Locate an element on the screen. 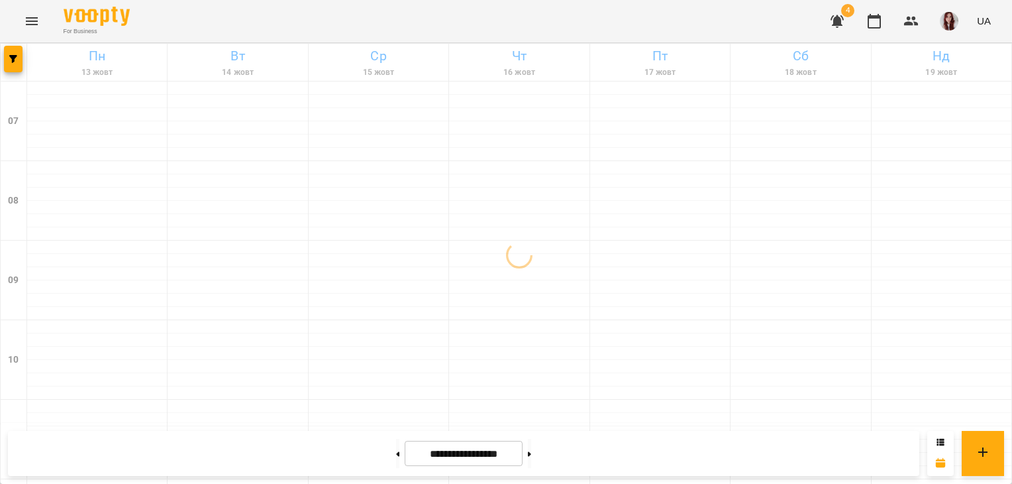 The width and height of the screenshot is (1012, 484). h6: 16 жовт is located at coordinates (519, 72).